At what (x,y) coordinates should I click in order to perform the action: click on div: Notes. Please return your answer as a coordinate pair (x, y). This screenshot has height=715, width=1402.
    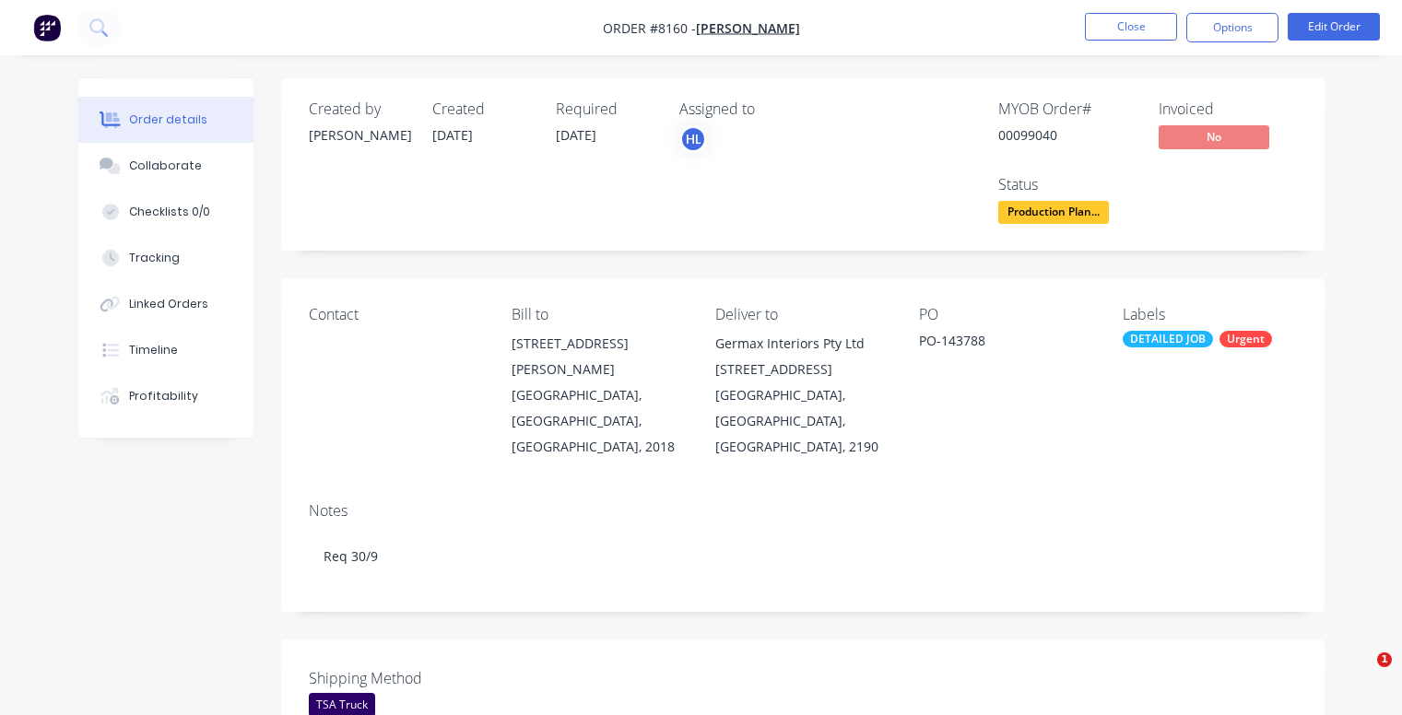
    Looking at the image, I should click on (803, 511).